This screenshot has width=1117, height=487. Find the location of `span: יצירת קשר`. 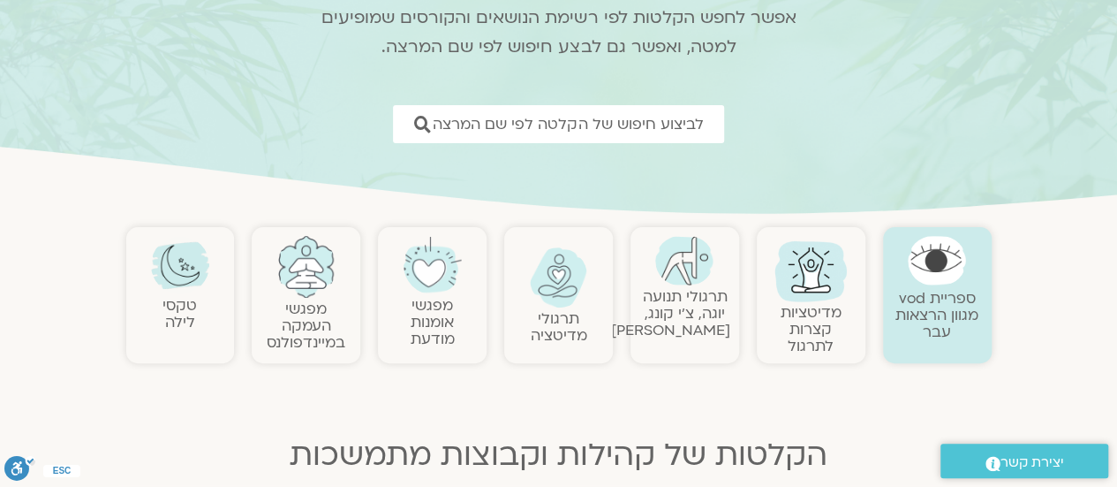

span: יצירת קשר is located at coordinates (1033, 462).